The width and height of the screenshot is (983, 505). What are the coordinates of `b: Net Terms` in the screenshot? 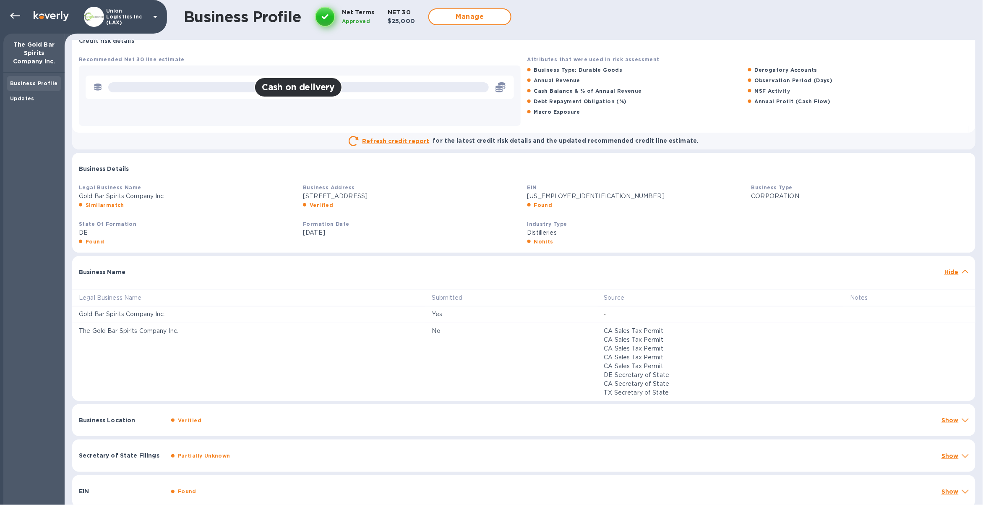 It's located at (358, 12).